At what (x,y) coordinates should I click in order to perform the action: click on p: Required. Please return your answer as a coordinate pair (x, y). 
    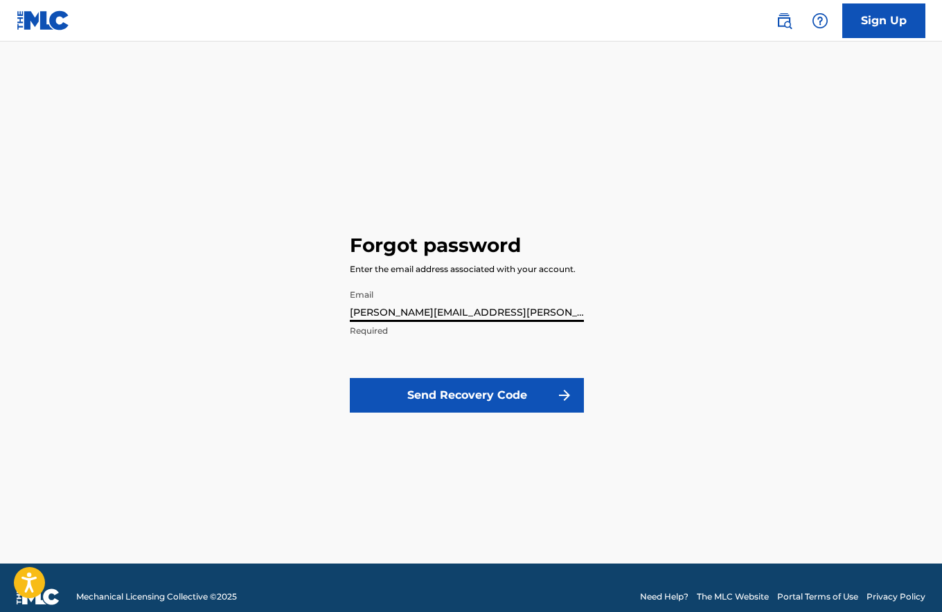
    Looking at the image, I should click on (467, 331).